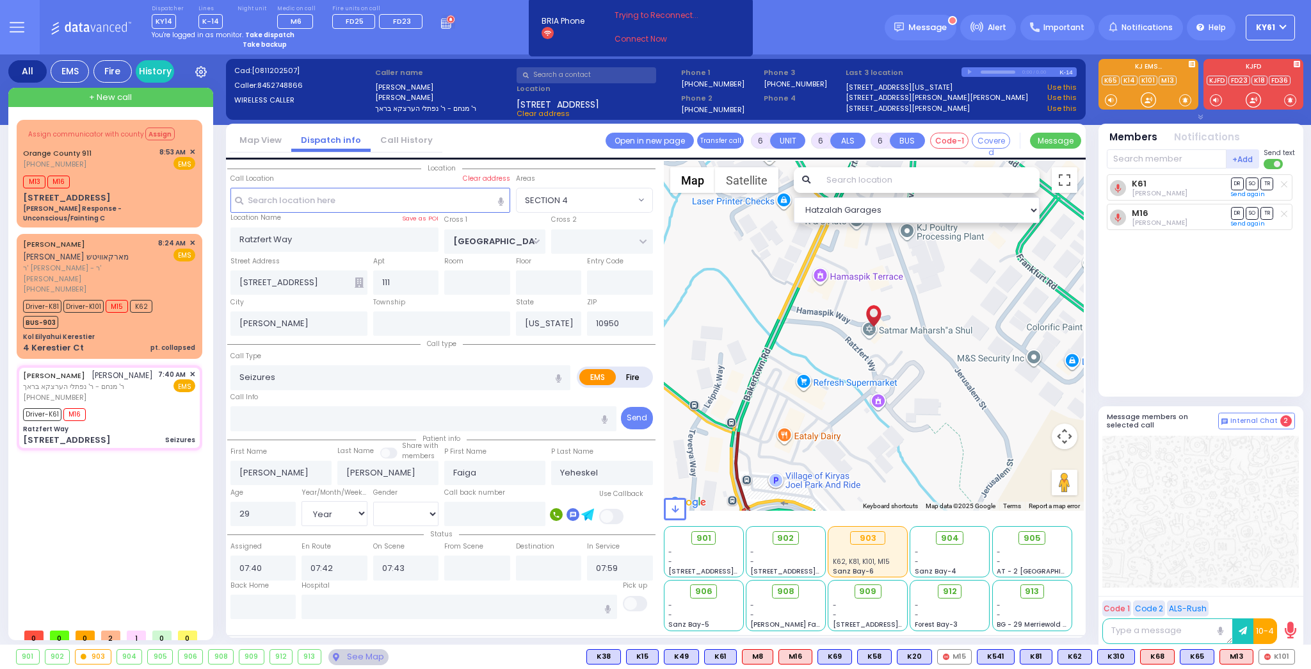  What do you see at coordinates (141, 306) in the screenshot?
I see `span: K62` at bounding box center [141, 306].